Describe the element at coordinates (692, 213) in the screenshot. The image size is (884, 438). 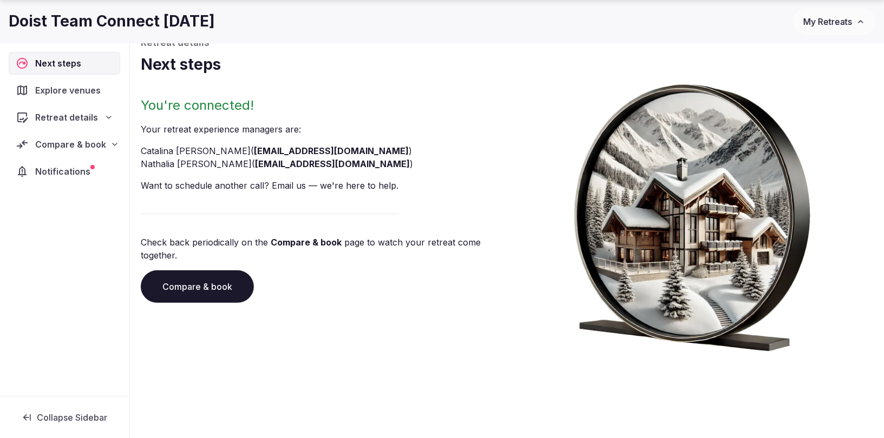
I see `img: Winter chalet retreat in picture frame` at that location.